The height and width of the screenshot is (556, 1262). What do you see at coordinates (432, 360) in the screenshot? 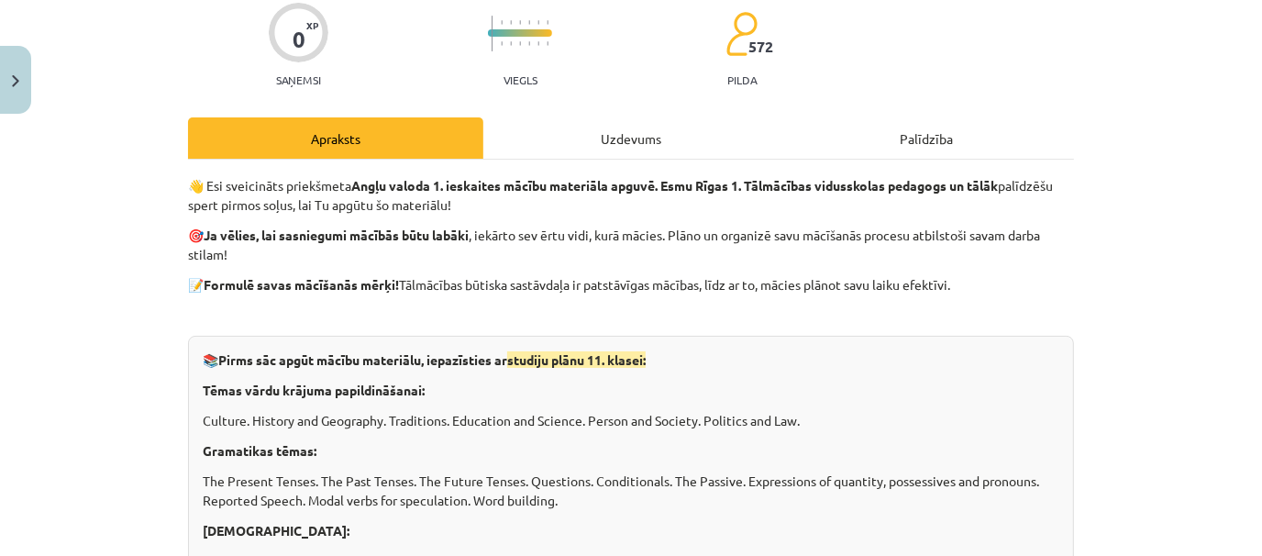
I see `strong: Pirms sāc apgūt mācību materiālu, iepazīsties ar` at bounding box center [432, 360].